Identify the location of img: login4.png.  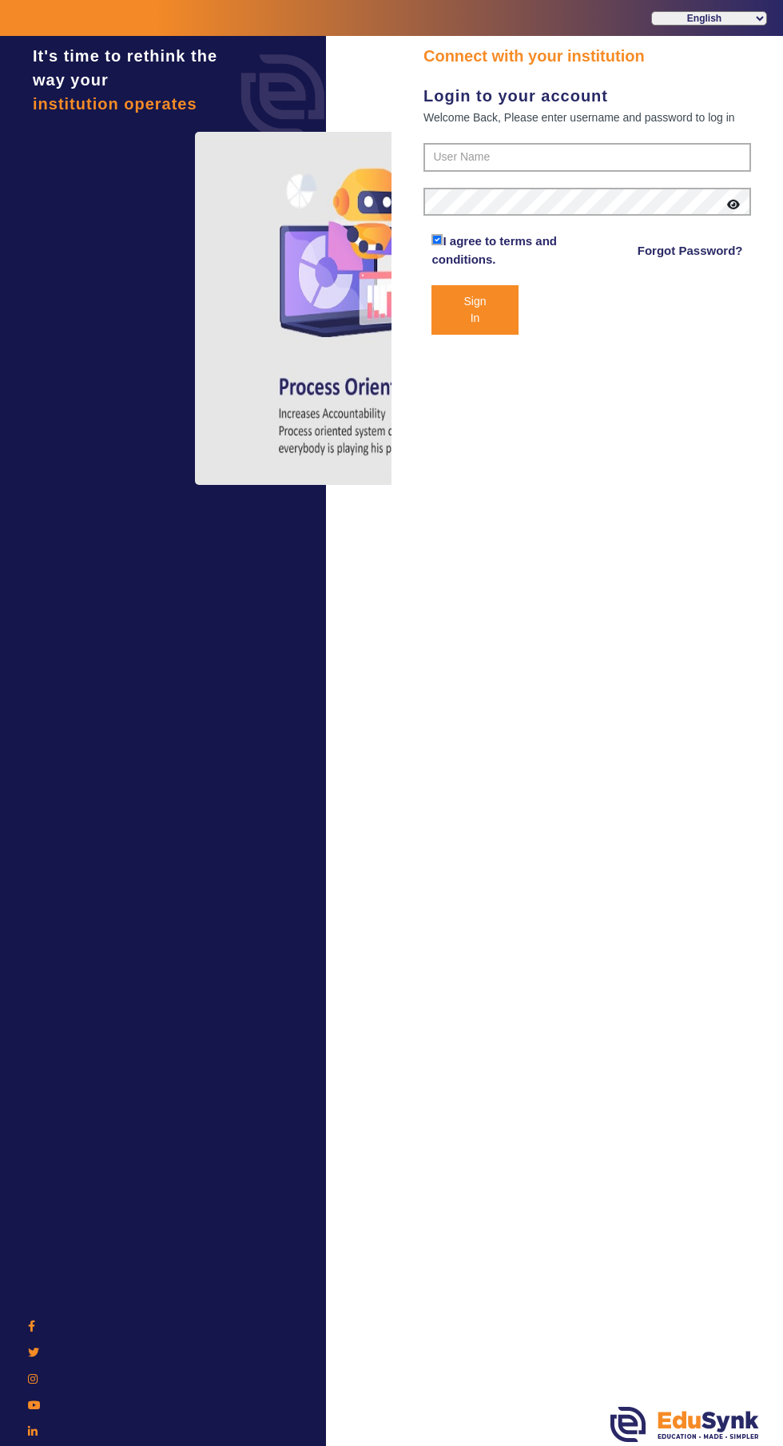
(363, 308).